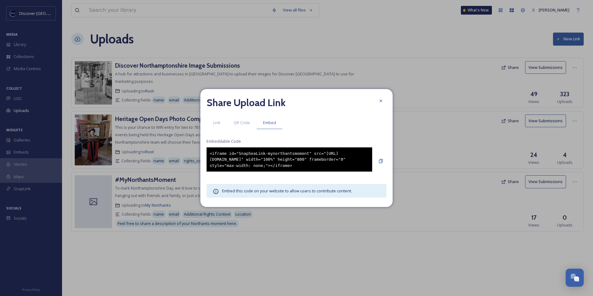  What do you see at coordinates (223, 141) in the screenshot?
I see `span: Embeddable Code` at bounding box center [223, 141].